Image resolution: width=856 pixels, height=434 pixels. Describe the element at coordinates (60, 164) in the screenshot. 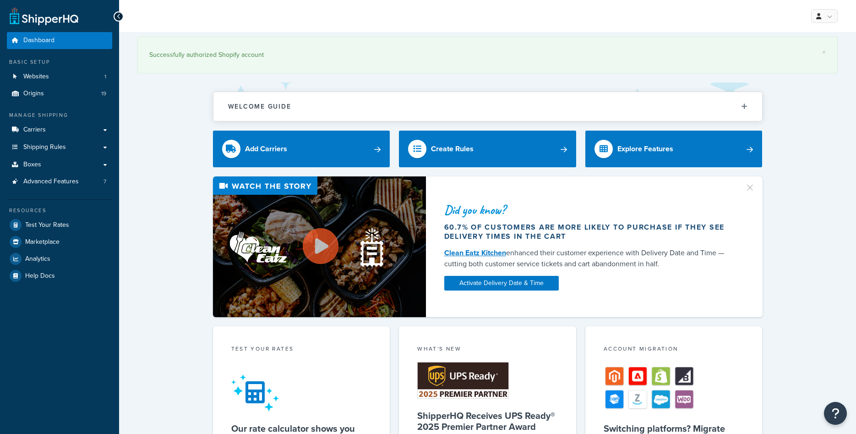

I see `a: Boxes` at that location.